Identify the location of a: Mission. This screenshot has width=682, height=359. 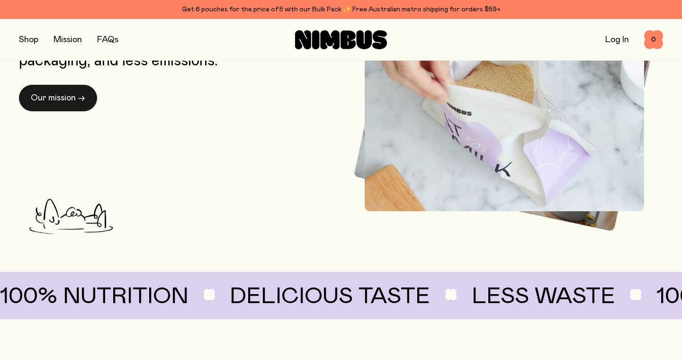
(68, 40).